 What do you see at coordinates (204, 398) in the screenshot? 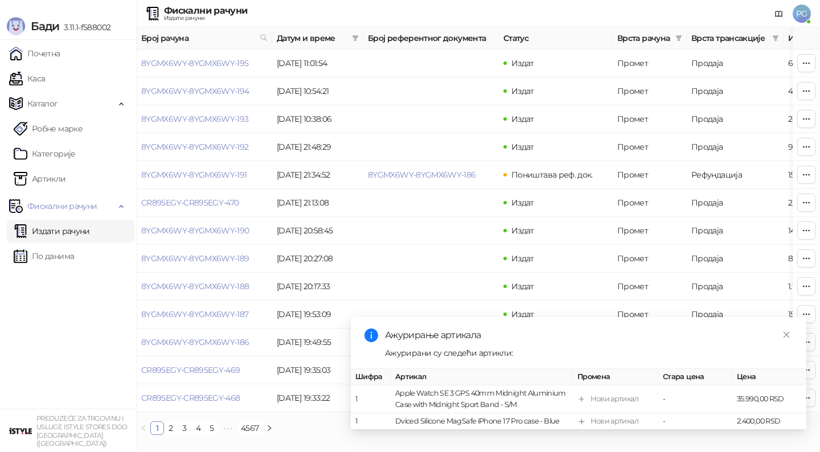
I see `td: CR895EGY-CR895EGY-468` at bounding box center [204, 398].